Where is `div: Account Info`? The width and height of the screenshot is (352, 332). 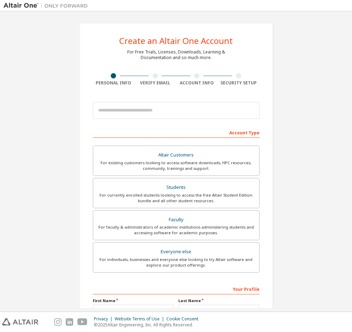 div: Account Info is located at coordinates (197, 83).